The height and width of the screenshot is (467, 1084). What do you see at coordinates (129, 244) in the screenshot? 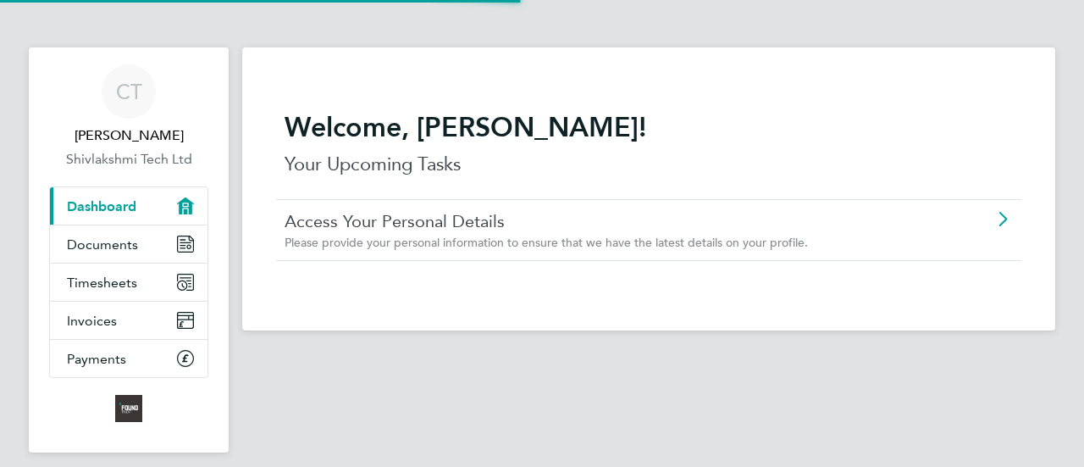
I see `a: Documents` at bounding box center [129, 244].